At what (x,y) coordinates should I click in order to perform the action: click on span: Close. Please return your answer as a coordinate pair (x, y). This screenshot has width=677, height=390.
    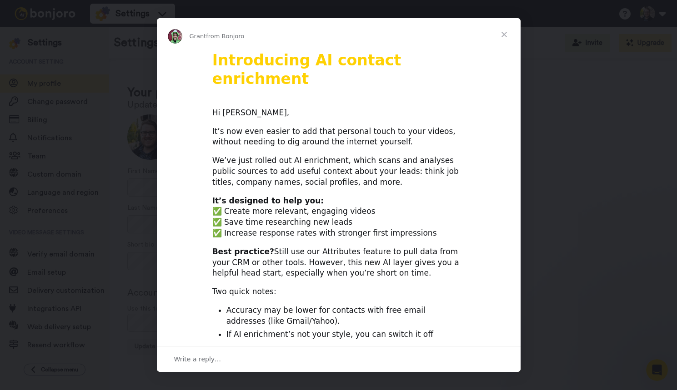
    Looking at the image, I should click on (504, 35).